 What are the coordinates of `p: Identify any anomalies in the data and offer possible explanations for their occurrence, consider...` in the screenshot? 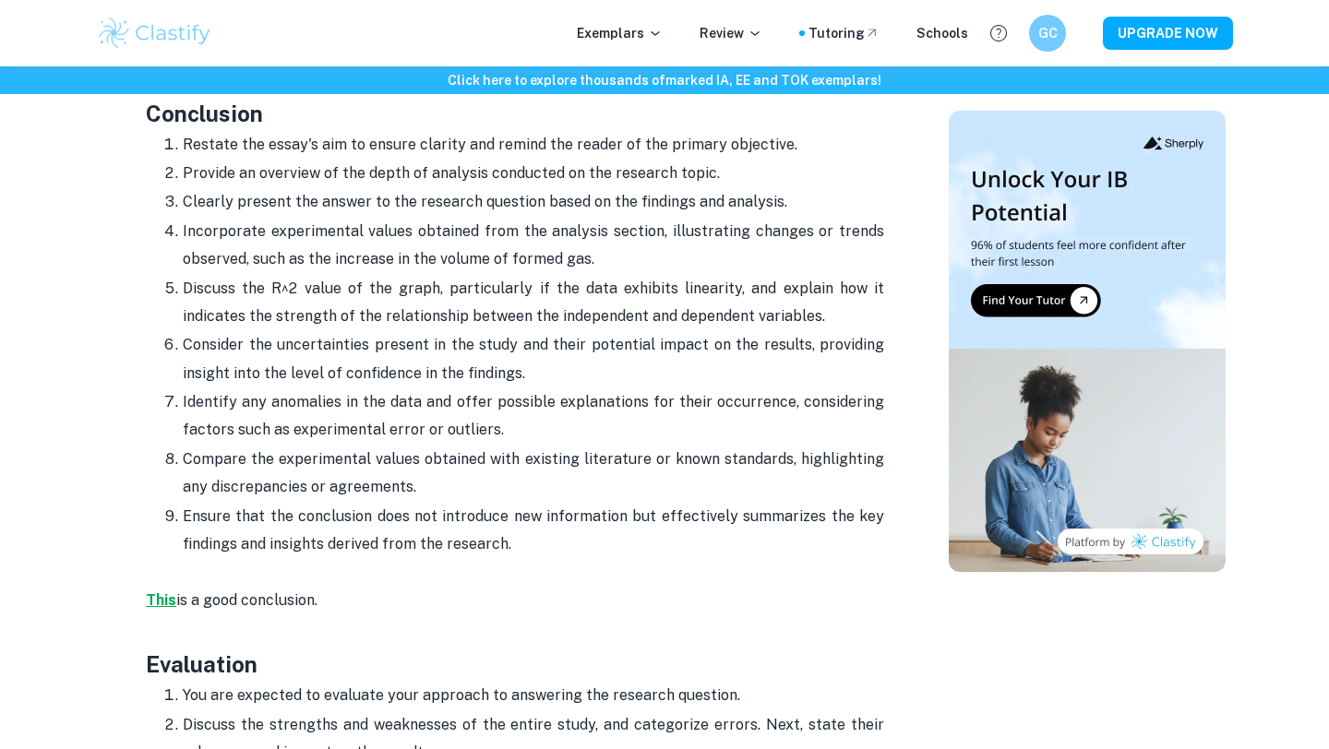 It's located at (533, 416).